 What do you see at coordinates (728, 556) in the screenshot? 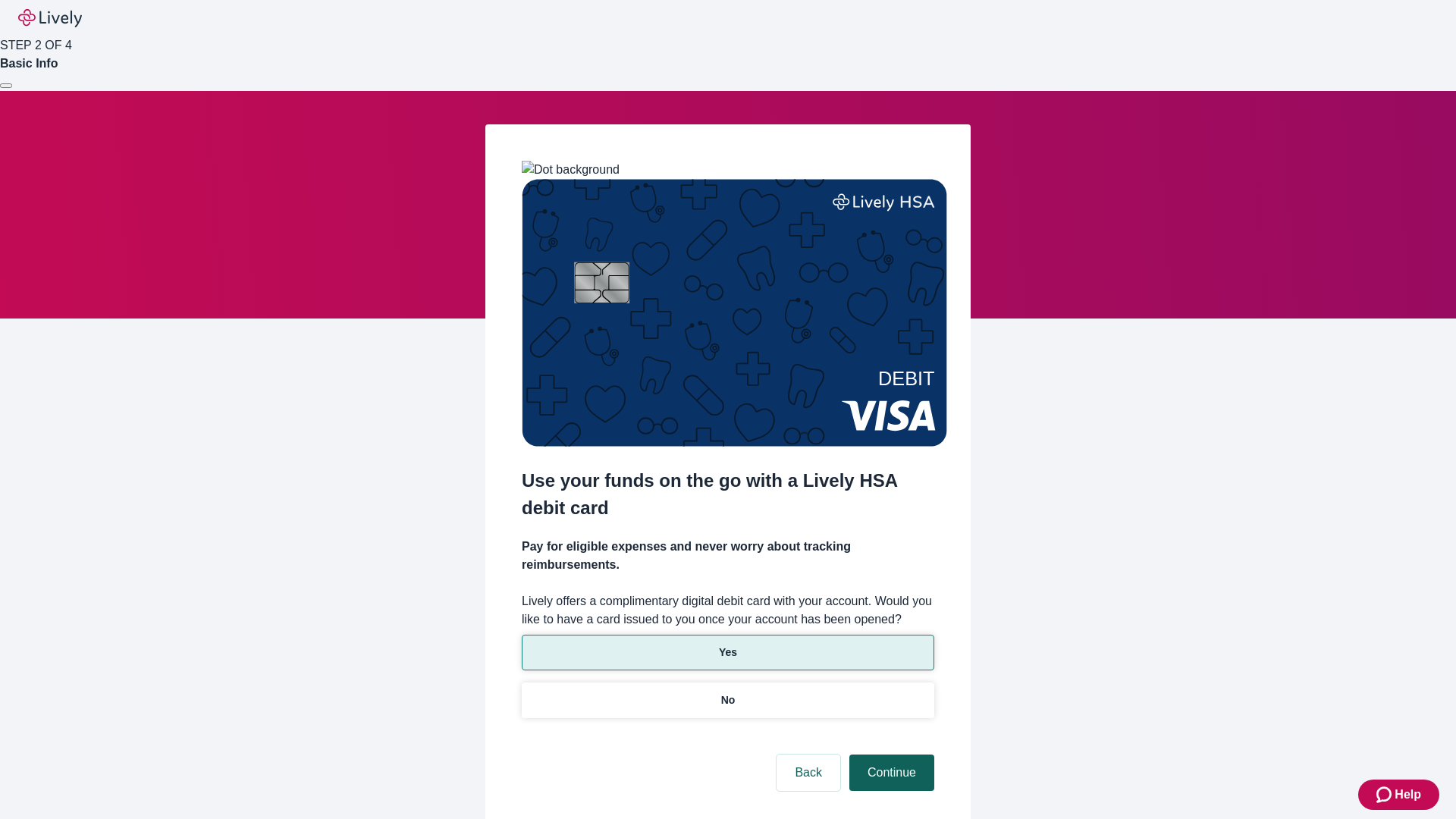
I see `h4: Pay for eligible expenses and never worry about tracking reimbursements.` at bounding box center [728, 556].